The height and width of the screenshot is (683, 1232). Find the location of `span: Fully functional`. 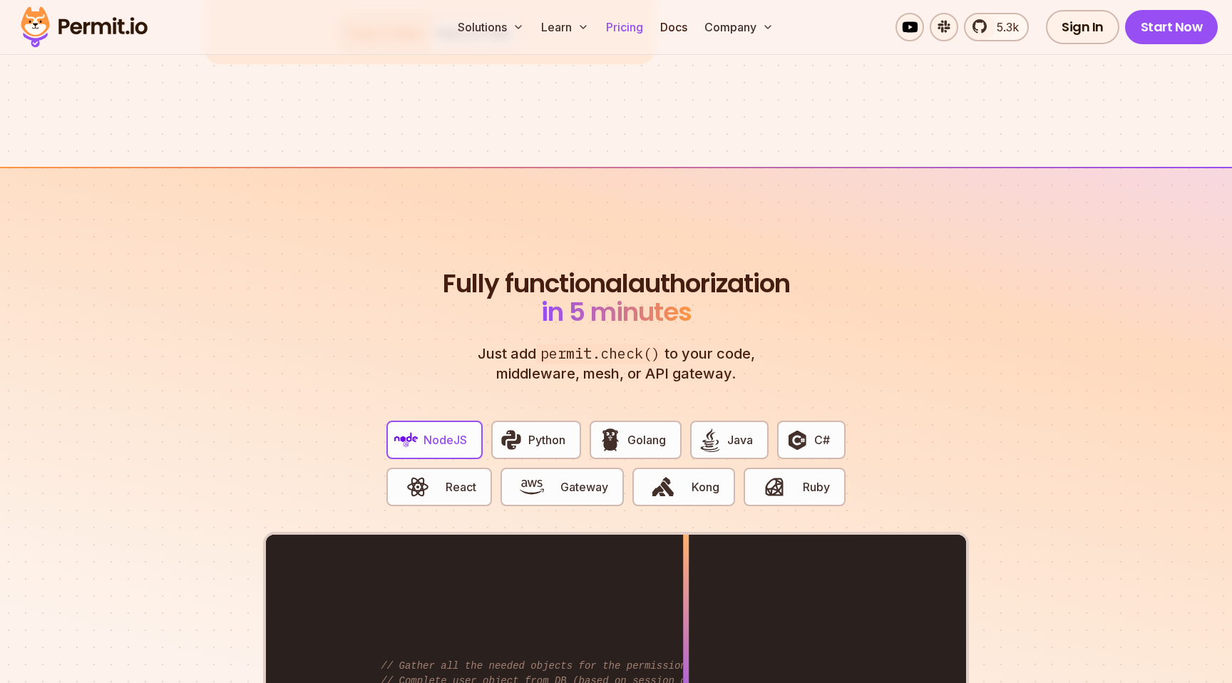

span: Fully functional is located at coordinates (536, 284).